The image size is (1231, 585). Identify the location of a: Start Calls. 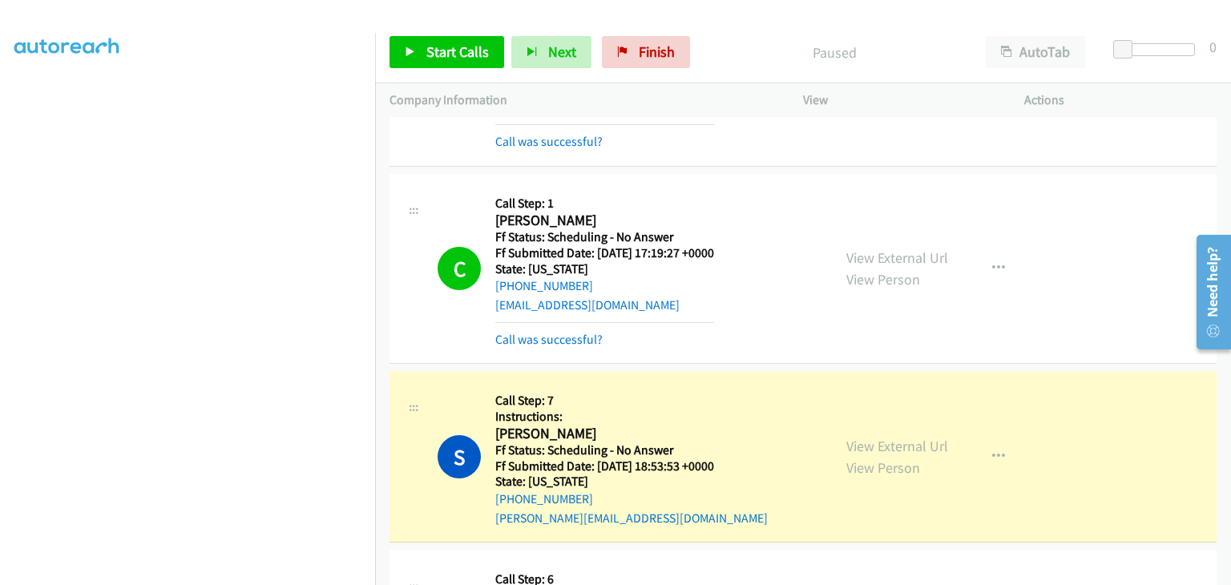
(446, 52).